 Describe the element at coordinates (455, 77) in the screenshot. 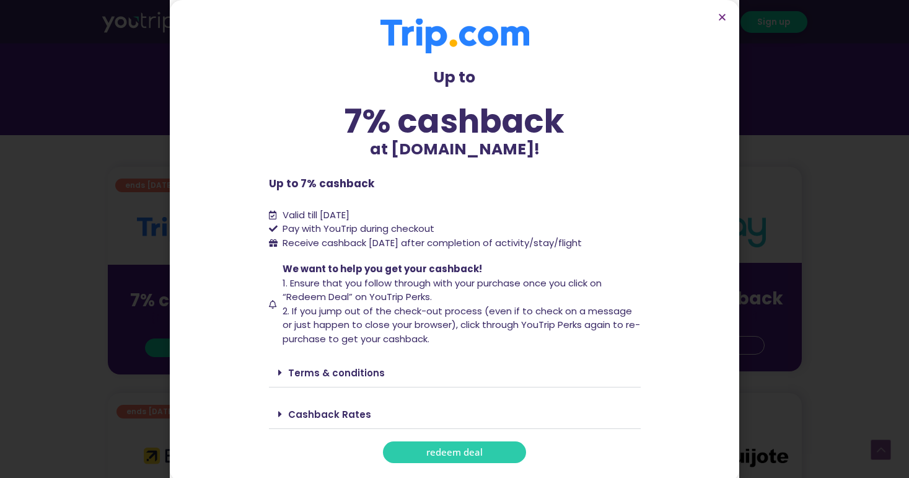

I see `p: Up to` at that location.